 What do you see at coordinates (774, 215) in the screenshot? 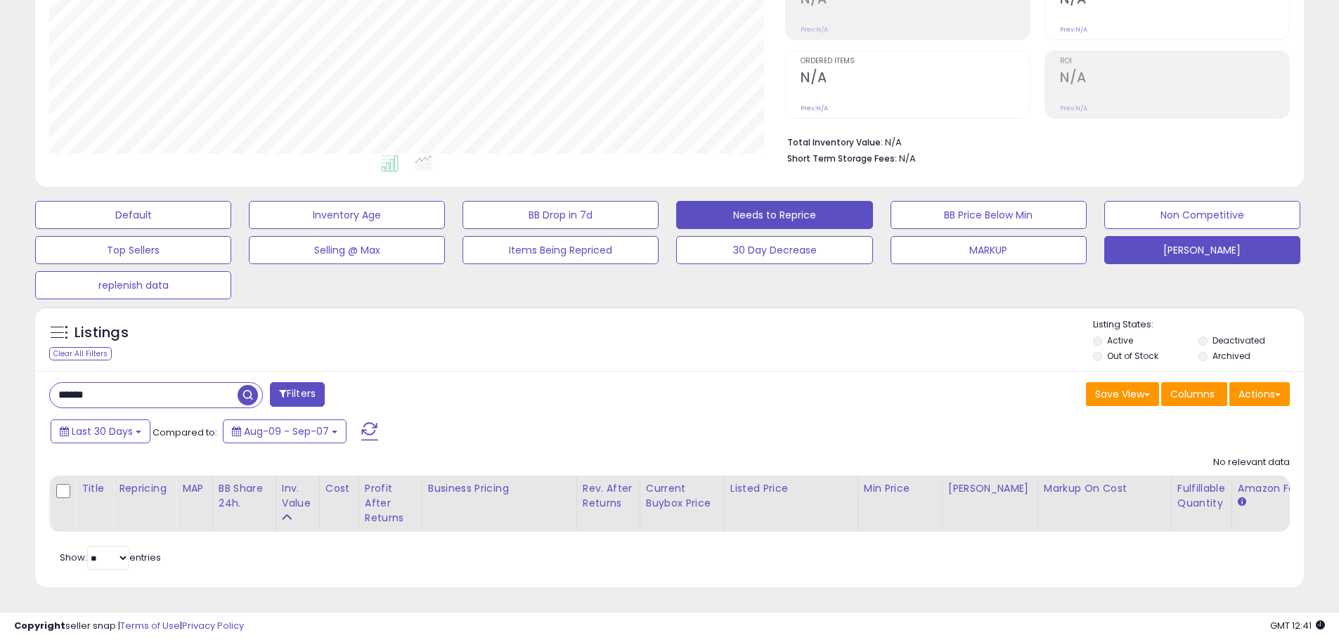
I see `button: Needs to Reprice` at bounding box center [774, 215].